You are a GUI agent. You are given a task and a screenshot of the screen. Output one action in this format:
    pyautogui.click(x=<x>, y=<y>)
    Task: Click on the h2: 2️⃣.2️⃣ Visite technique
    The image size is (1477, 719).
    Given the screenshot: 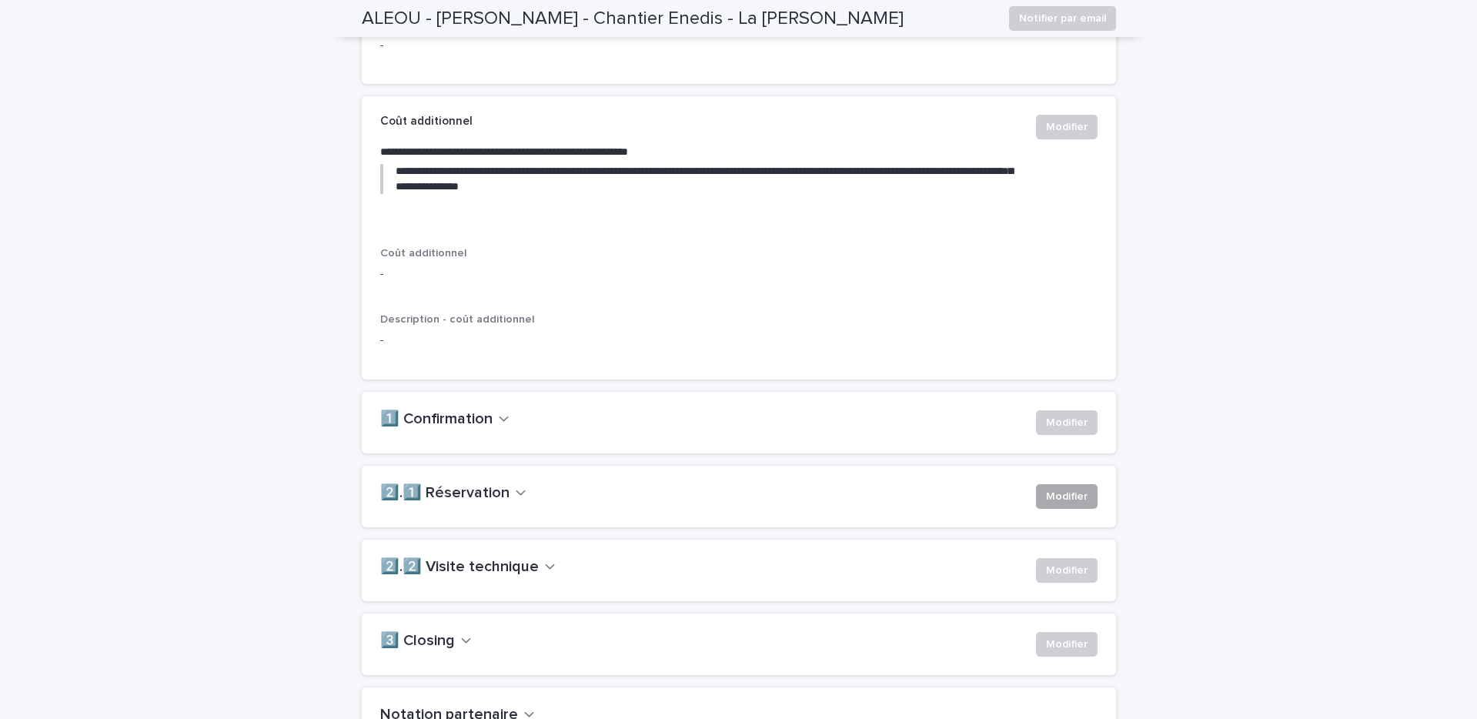 What is the action you would take?
    pyautogui.click(x=460, y=567)
    